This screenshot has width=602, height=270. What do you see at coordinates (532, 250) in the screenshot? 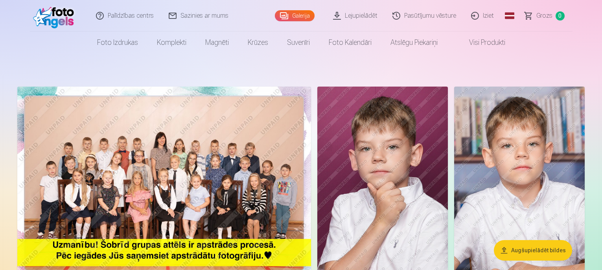
I see `button: Augšupielādēt bildes` at bounding box center [532, 250].